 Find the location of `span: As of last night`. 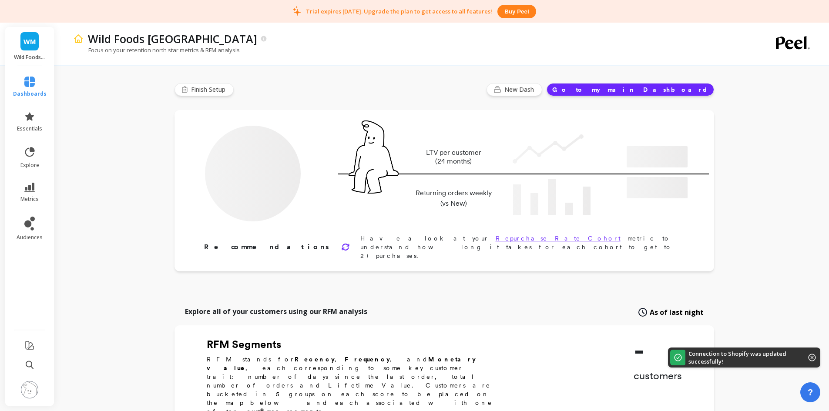

span: As of last night is located at coordinates (677, 313).